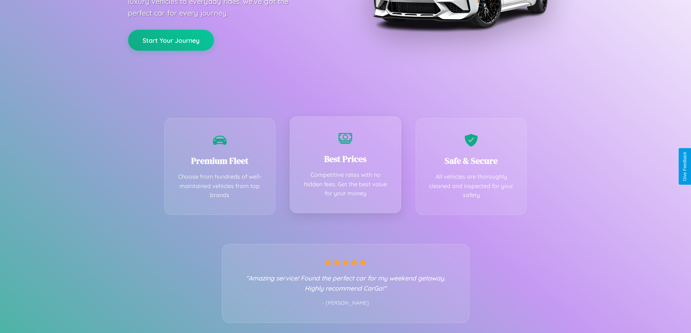  Describe the element at coordinates (471, 186) in the screenshot. I see `p: All vehicles are thoroughly cleaned and inspected for your safety` at that location.